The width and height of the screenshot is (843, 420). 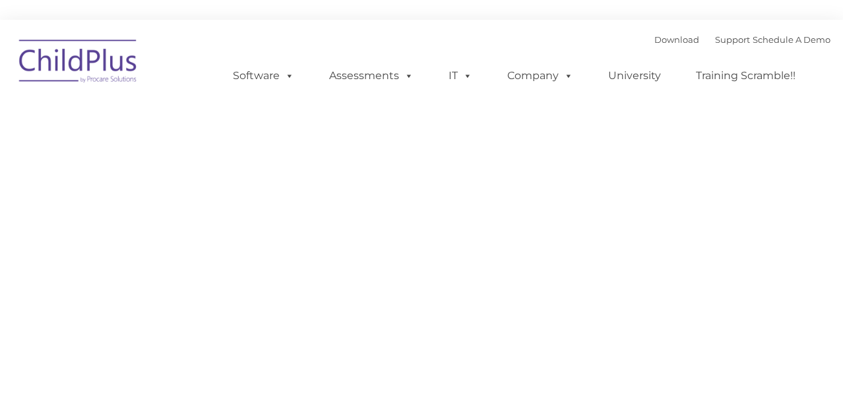 What do you see at coordinates (371, 76) in the screenshot?
I see `a: Assessments` at bounding box center [371, 76].